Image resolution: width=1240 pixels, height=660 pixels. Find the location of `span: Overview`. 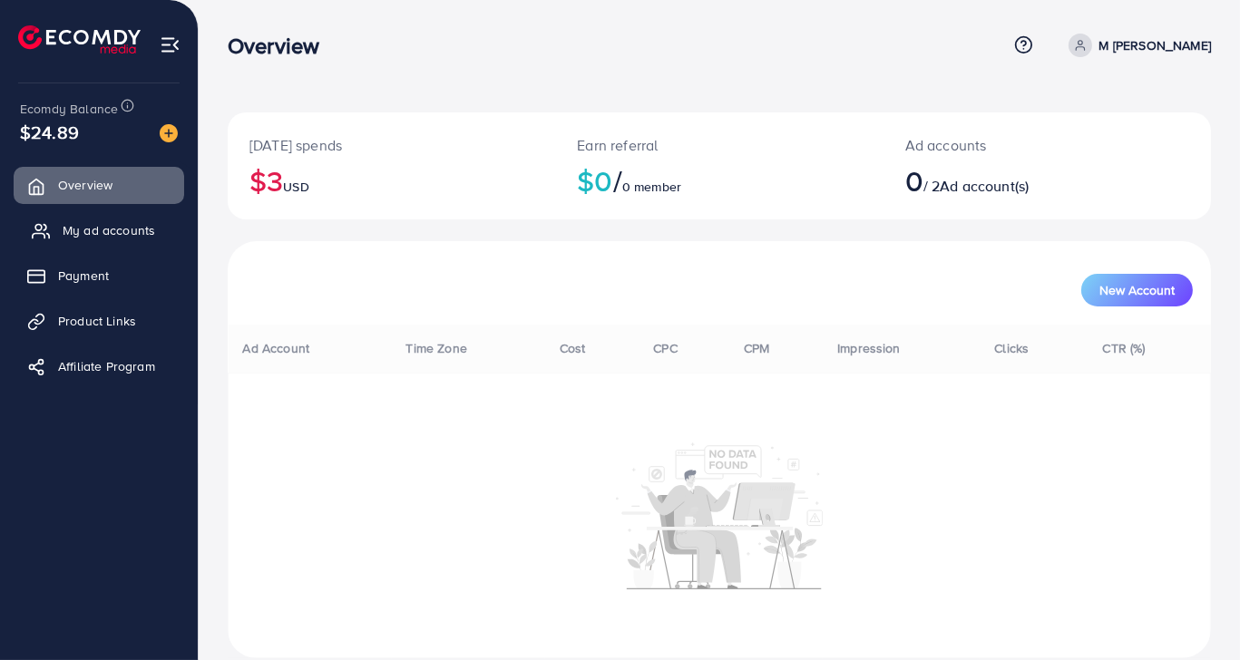

span: Overview is located at coordinates (85, 185).